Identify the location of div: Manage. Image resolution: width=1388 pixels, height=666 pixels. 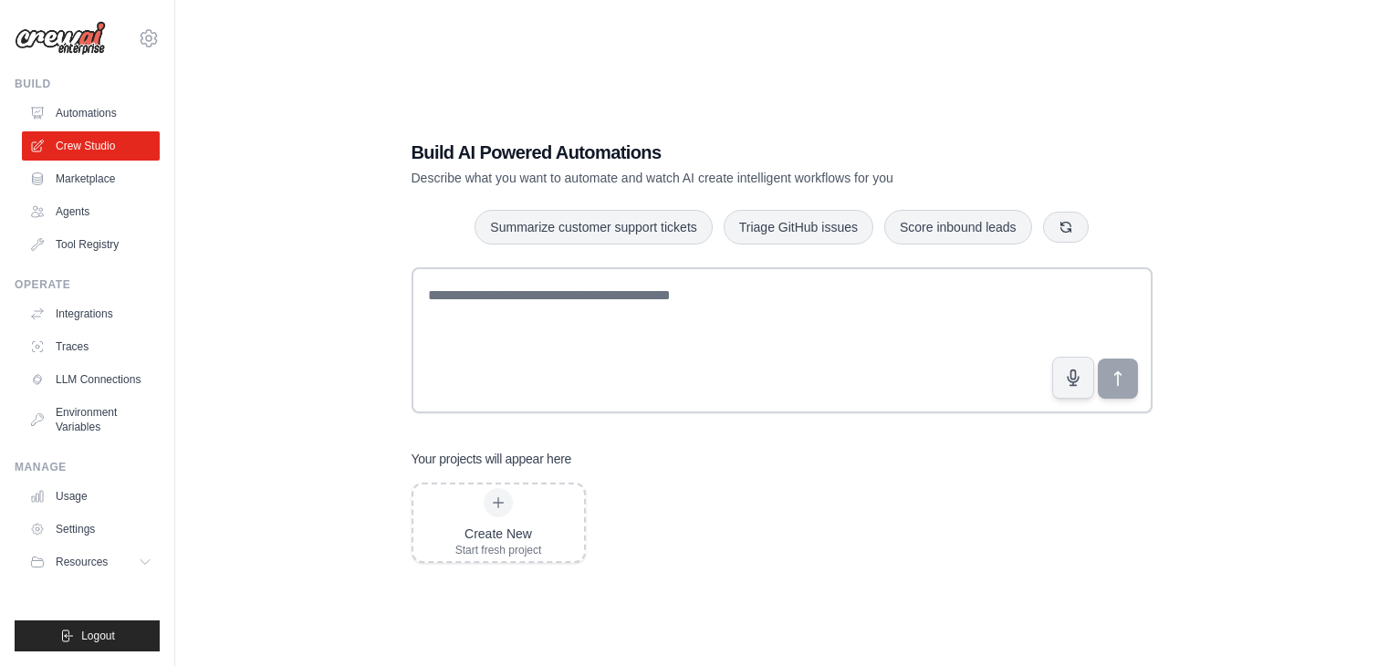
(87, 467).